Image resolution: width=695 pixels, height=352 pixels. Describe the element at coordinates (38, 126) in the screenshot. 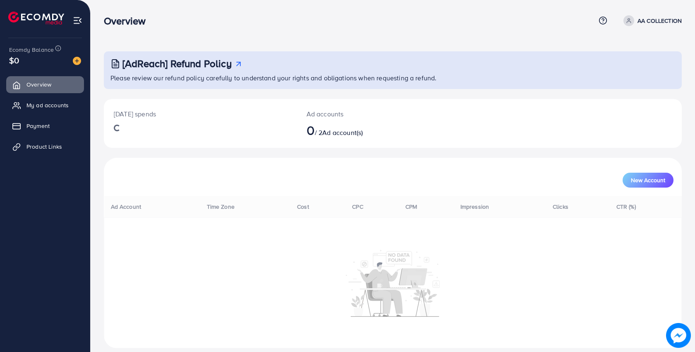

I see `span: Payment` at that location.